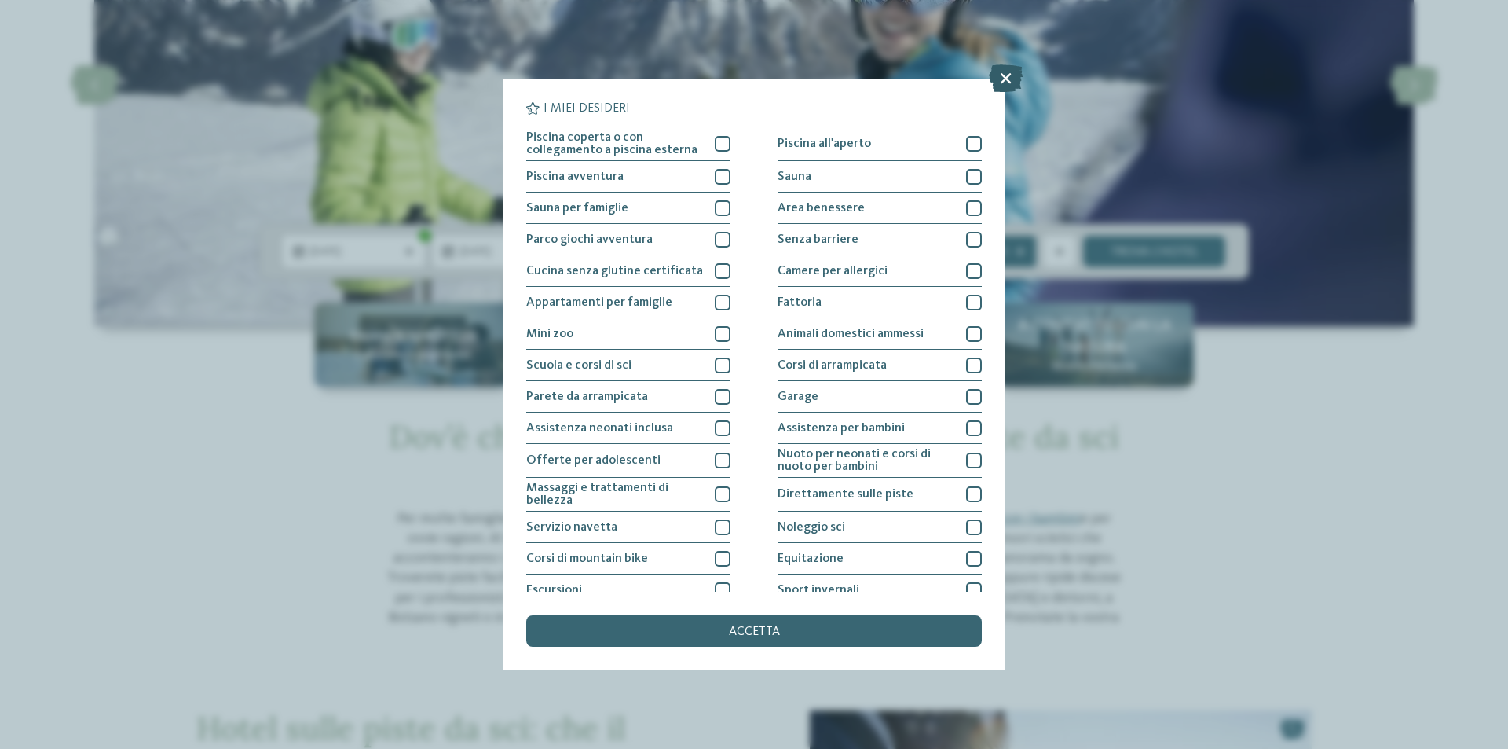  What do you see at coordinates (824, 144) in the screenshot?
I see `span: Piscina all'aperto` at bounding box center [824, 144].